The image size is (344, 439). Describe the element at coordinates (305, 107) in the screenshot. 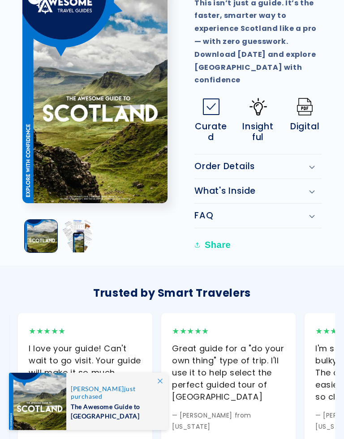

I see `img: Pdf.png` at that location.